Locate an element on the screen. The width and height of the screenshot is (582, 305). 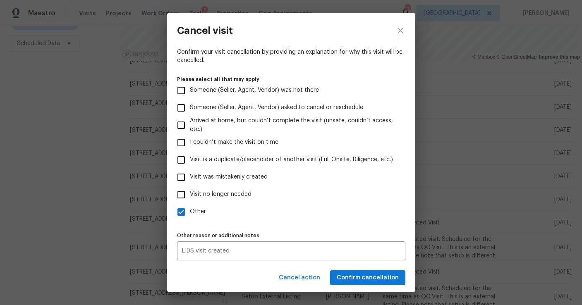
h3: Cancel visit is located at coordinates (205, 31).